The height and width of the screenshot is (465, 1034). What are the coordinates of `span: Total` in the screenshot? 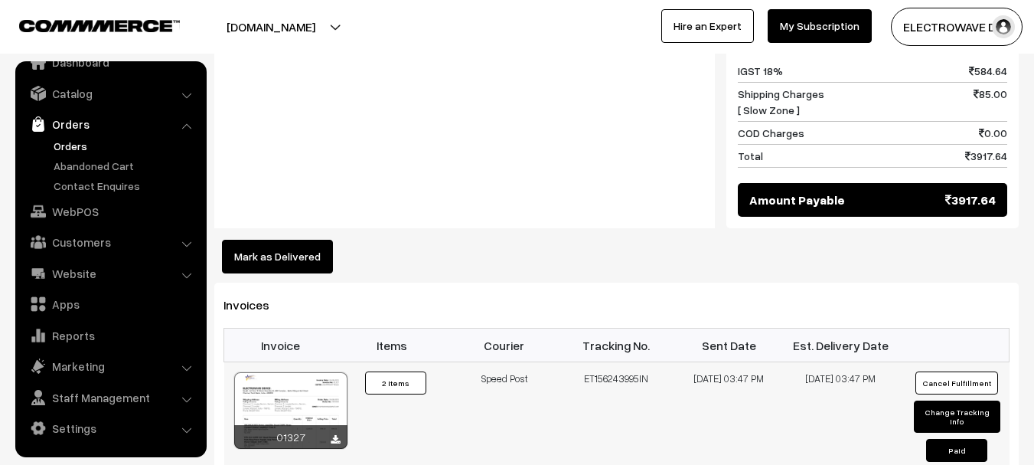 It's located at (750, 155).